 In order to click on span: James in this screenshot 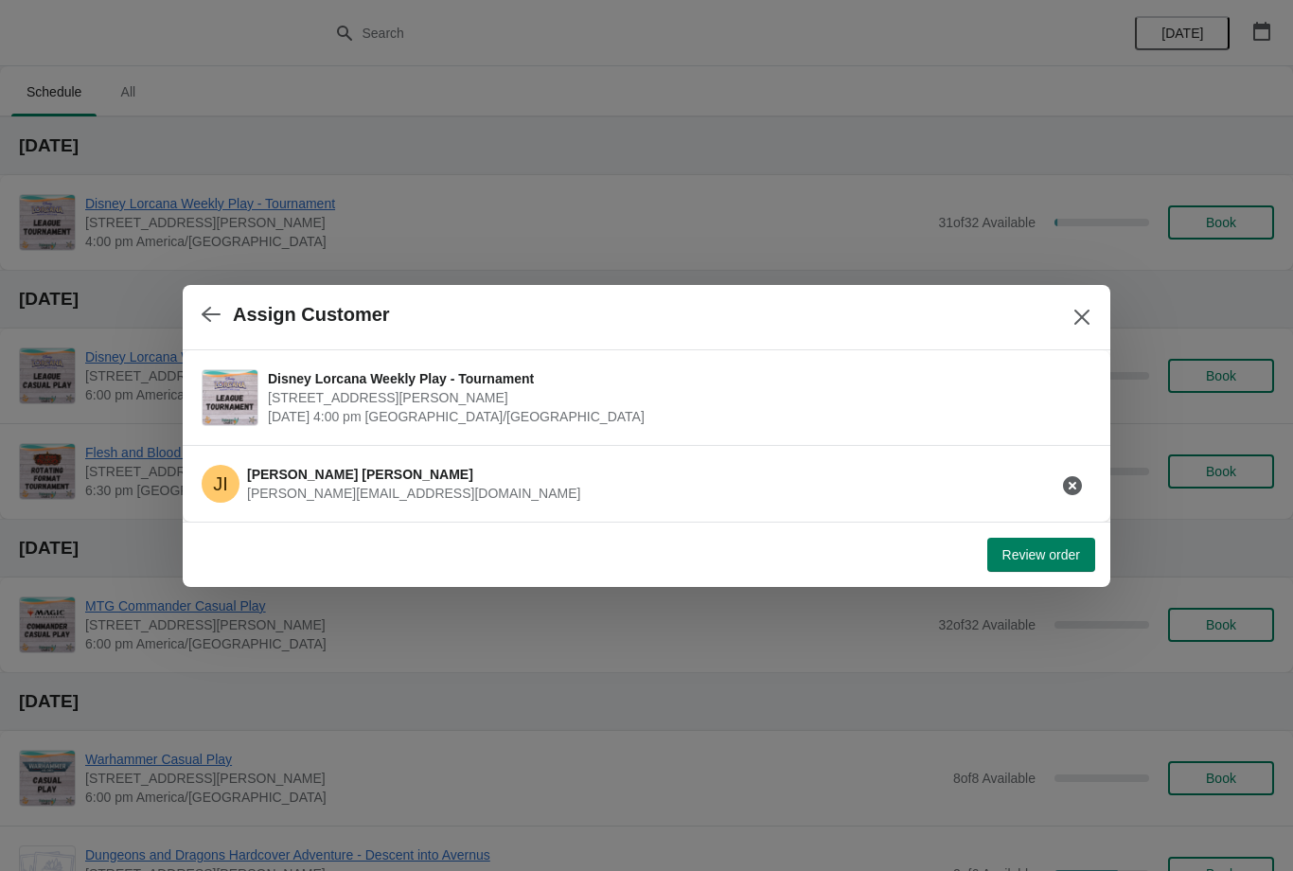, I will do `click(221, 484)`.